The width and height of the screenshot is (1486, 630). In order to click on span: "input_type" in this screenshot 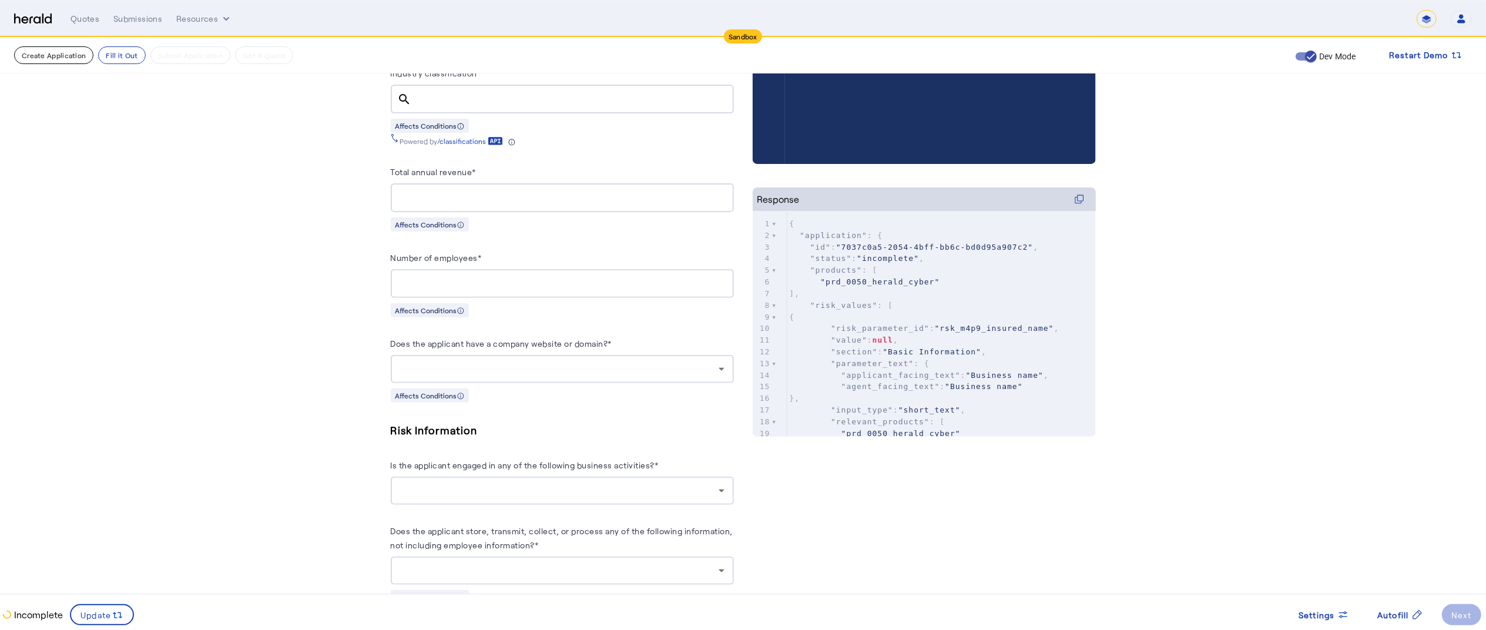, I will do `click(862, 410)`.